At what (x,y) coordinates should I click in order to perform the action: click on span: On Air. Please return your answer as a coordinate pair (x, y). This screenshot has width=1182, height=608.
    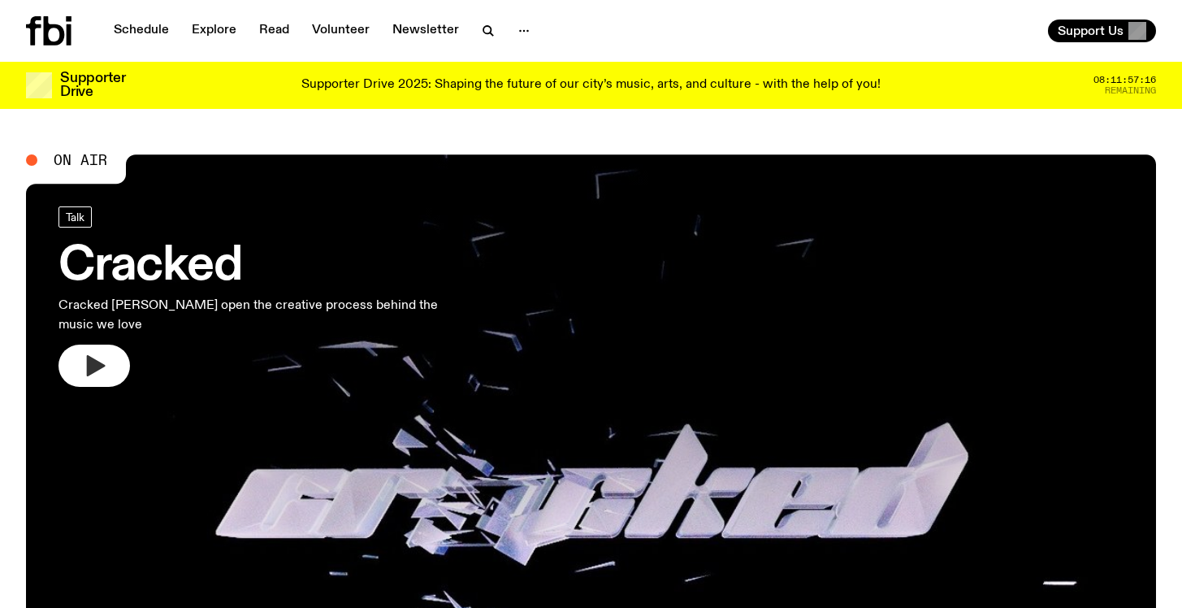
    Looking at the image, I should click on (80, 160).